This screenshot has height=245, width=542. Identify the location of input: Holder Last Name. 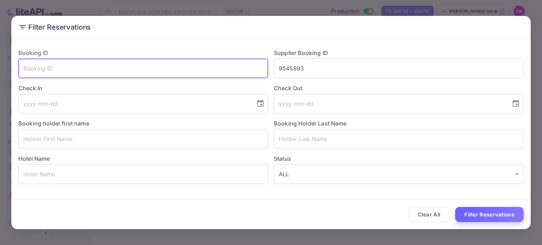
(399, 139).